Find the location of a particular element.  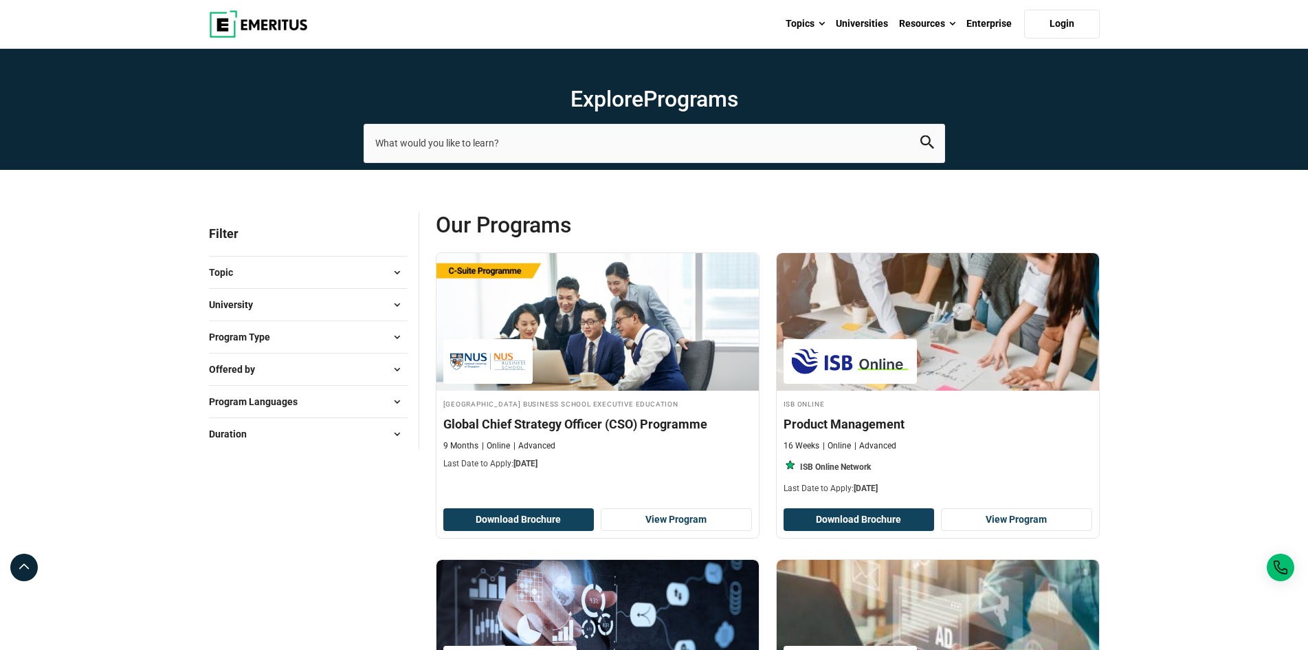

a: Product Design and Innovation Course by ISB Online - October 3, 2025 ISB Online ISB Online Produc... is located at coordinates (938, 377).